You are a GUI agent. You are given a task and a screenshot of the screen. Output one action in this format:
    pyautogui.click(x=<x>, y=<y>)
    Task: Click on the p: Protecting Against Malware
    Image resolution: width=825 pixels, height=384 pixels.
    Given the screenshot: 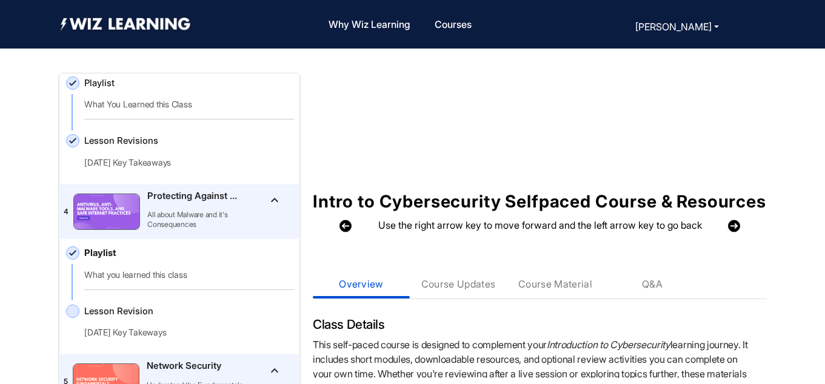 What is the action you would take?
    pyautogui.click(x=193, y=196)
    